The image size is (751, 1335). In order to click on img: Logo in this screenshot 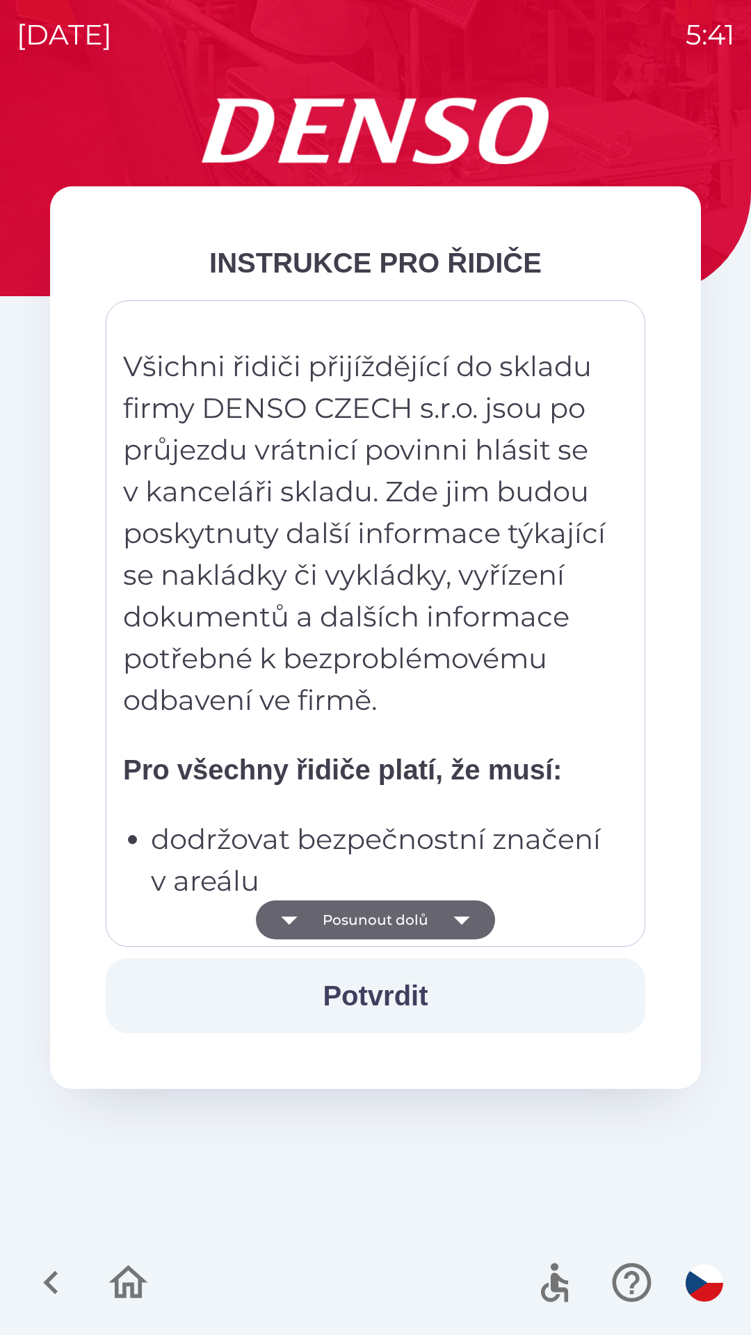, I will do `click(375, 131)`.